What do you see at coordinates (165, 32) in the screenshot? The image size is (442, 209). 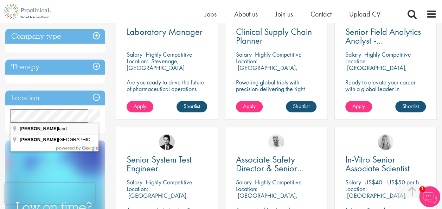 I see `span: Laboratory Manager` at bounding box center [165, 32].